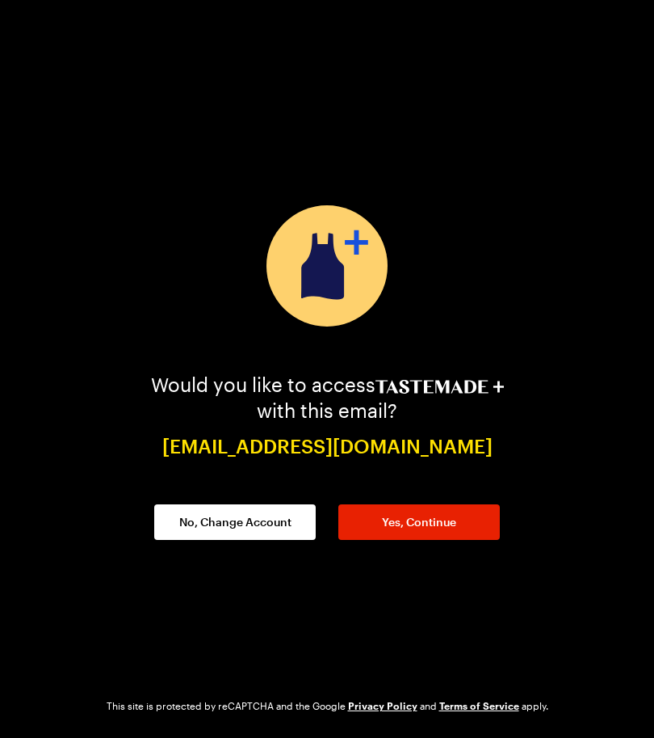  What do you see at coordinates (235, 522) in the screenshot?
I see `span: No, Change Account` at bounding box center [235, 522].